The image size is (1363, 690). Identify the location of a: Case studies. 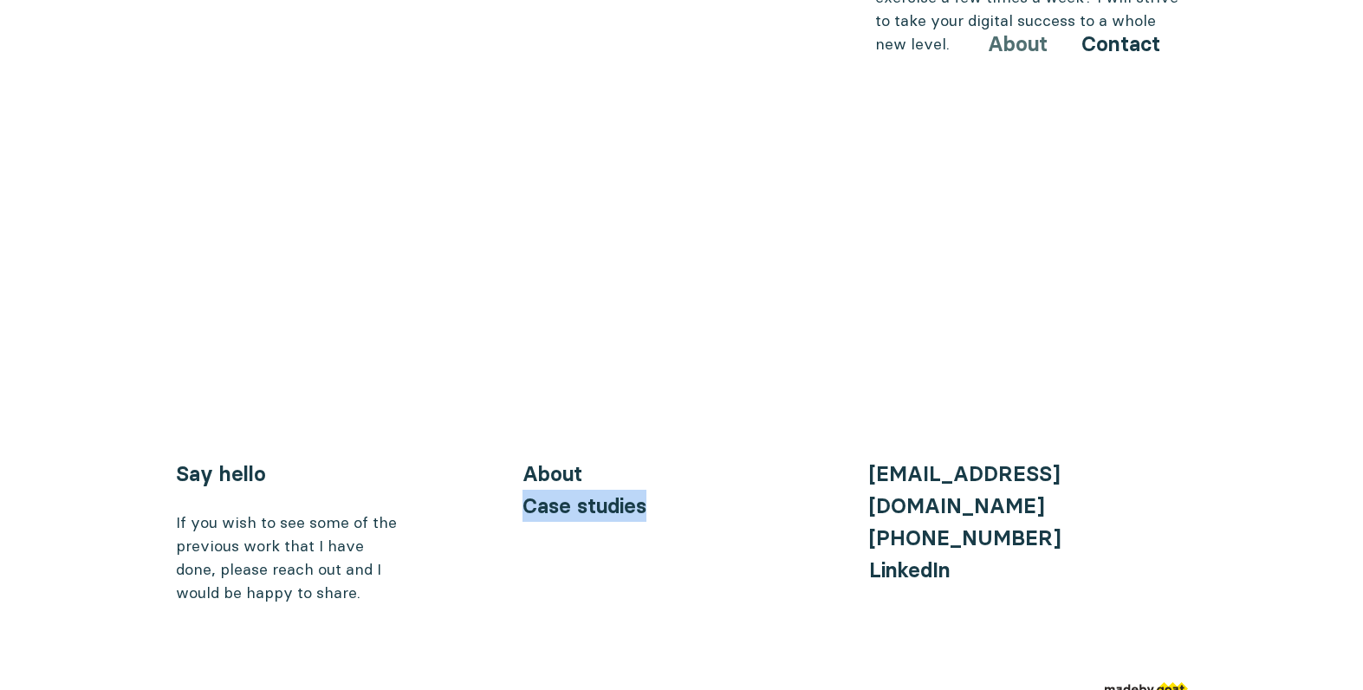
(584, 505).